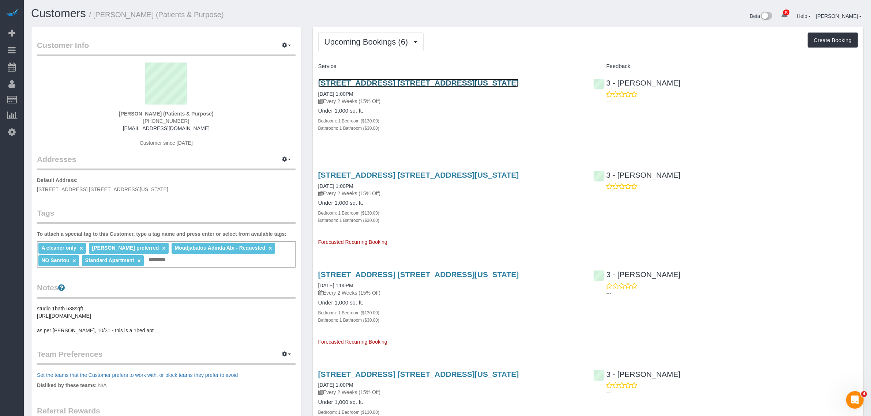 This screenshot has height=416, width=871. What do you see at coordinates (786, 12) in the screenshot?
I see `span: 10` at bounding box center [786, 12].